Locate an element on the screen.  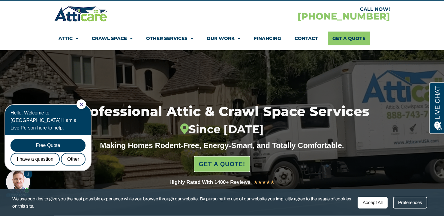
div: Making Homes Rodent-Free, Energy-Smart, and Totally Comfortable. is located at coordinates (222, 145).